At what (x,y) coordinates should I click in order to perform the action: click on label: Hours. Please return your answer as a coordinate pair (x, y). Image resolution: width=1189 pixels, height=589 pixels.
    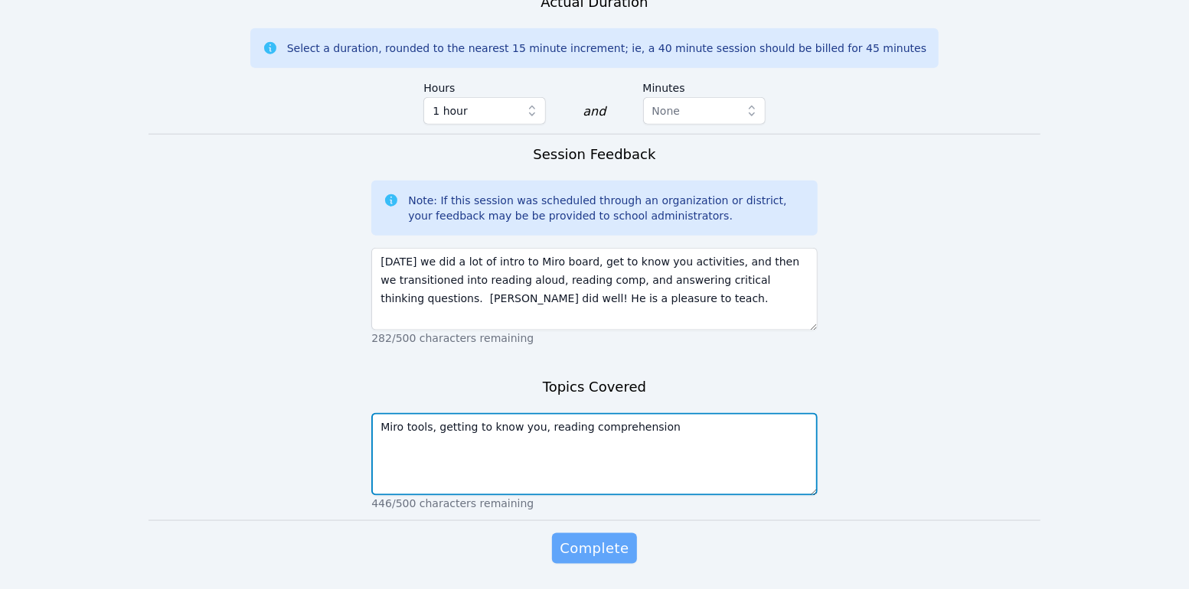
    Looking at the image, I should click on (485, 86).